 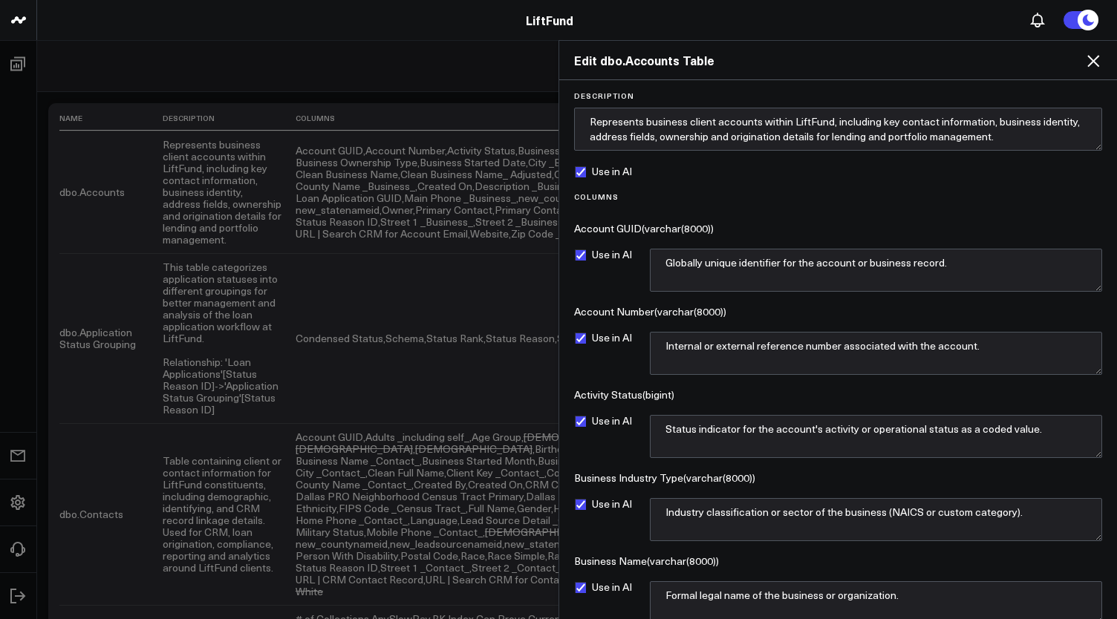 I want to click on div: Business Industry Type ( varchar(8000) ), so click(x=838, y=478).